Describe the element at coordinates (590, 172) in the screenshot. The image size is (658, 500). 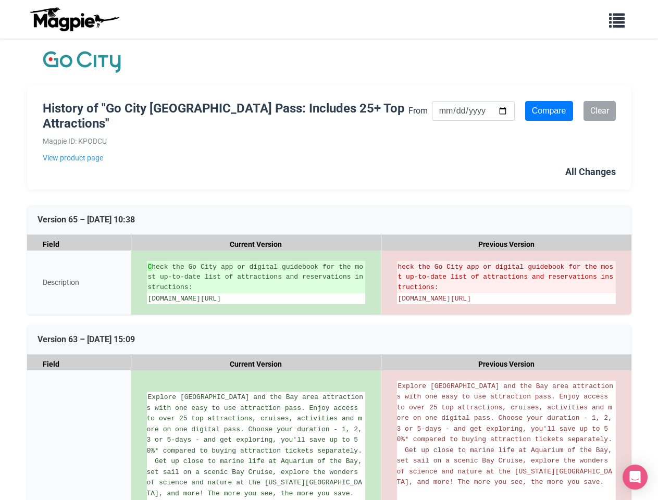
I see `div: All Changes` at that location.